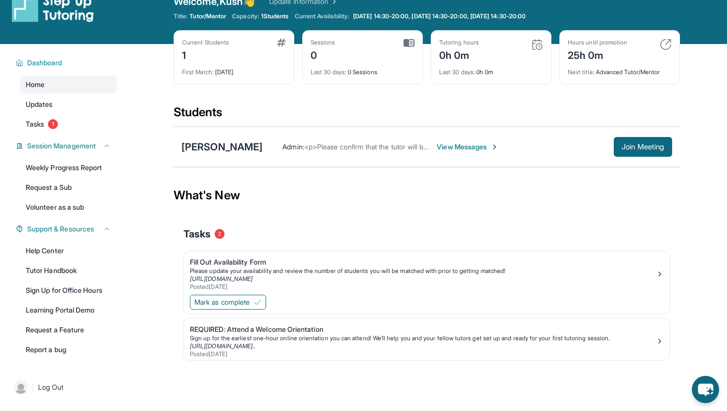 This screenshot has width=727, height=411. What do you see at coordinates (68, 310) in the screenshot?
I see `a: Learning Portal Demo` at bounding box center [68, 310].